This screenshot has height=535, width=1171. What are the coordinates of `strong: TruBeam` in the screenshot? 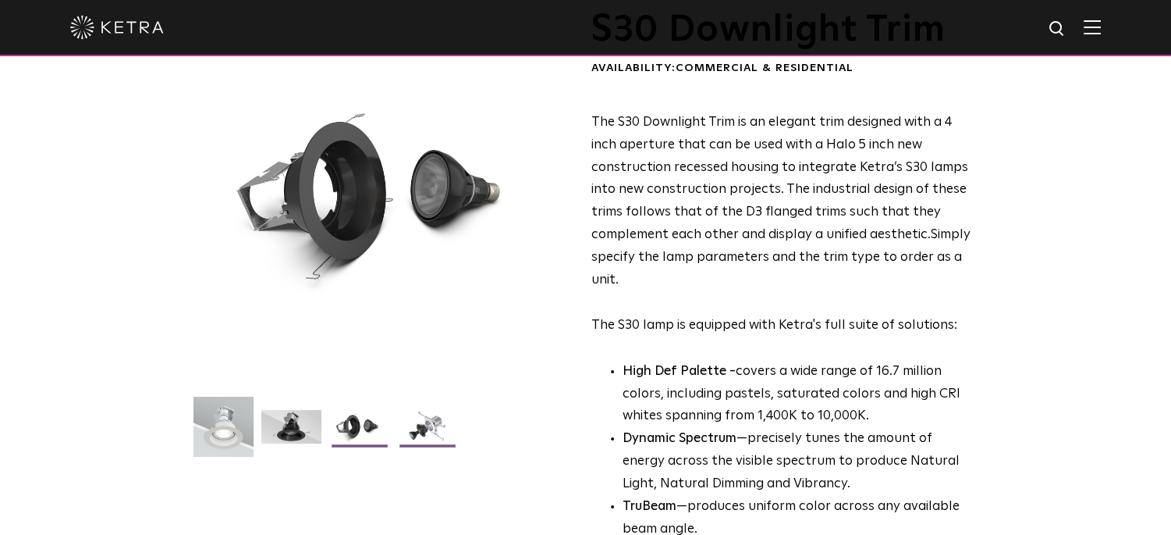 It's located at (649, 506).